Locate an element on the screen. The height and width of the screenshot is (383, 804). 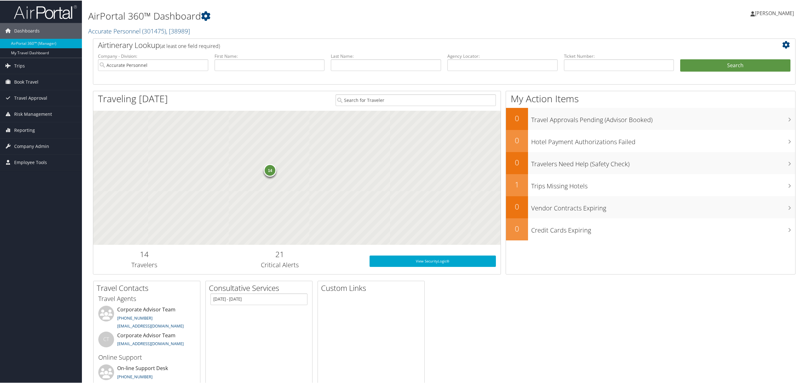
h1: AirPortal 360™ Dashboard is located at coordinates (326, 15).